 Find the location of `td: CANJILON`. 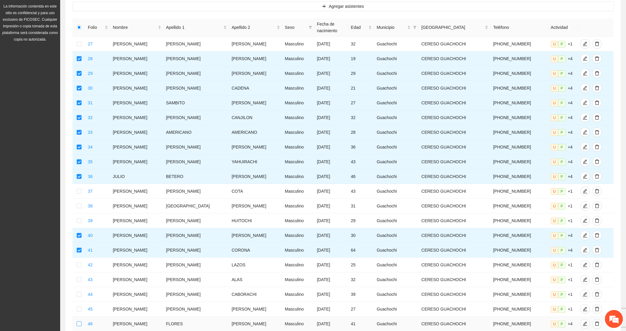

td: CANJILON is located at coordinates (256, 118).